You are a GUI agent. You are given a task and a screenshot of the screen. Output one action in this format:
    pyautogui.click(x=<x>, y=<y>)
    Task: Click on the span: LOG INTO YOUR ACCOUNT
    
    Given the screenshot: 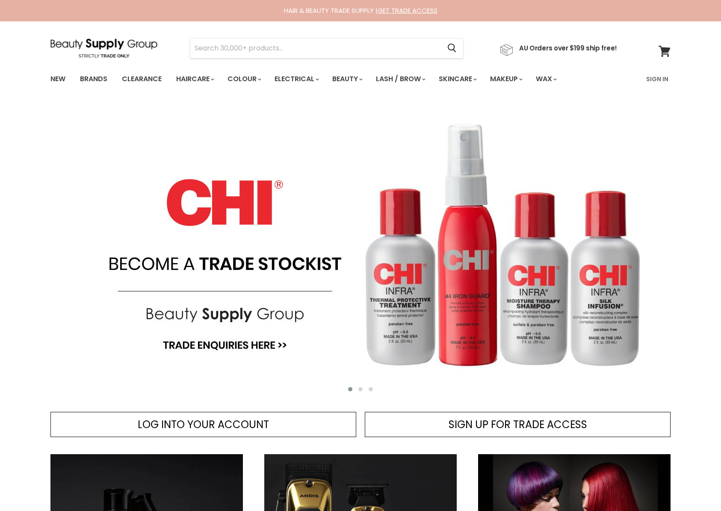 What is the action you would take?
    pyautogui.click(x=203, y=425)
    